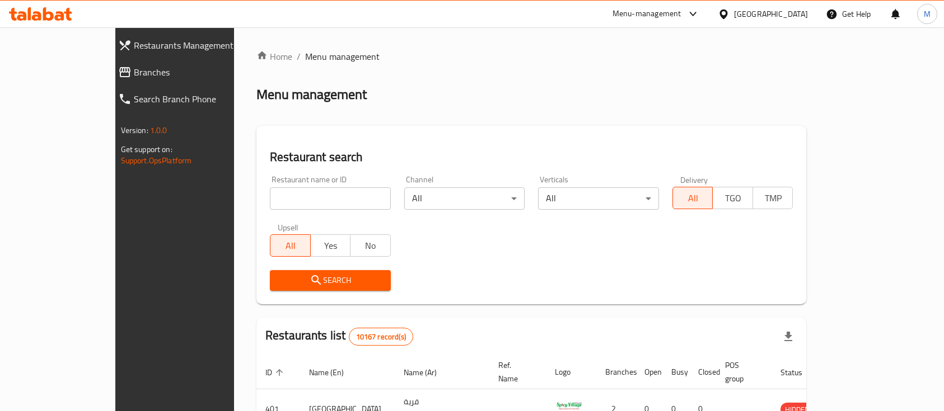 Image resolution: width=944 pixels, height=411 pixels. What do you see at coordinates (370, 246) in the screenshot?
I see `button: No` at bounding box center [370, 246].